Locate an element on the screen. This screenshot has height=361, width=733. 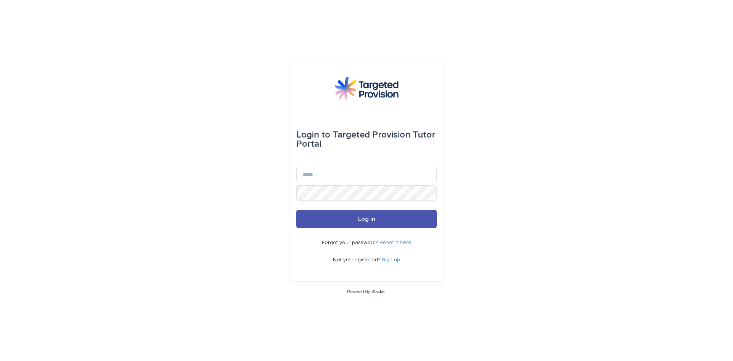
a: Reset it here is located at coordinates (395, 242).